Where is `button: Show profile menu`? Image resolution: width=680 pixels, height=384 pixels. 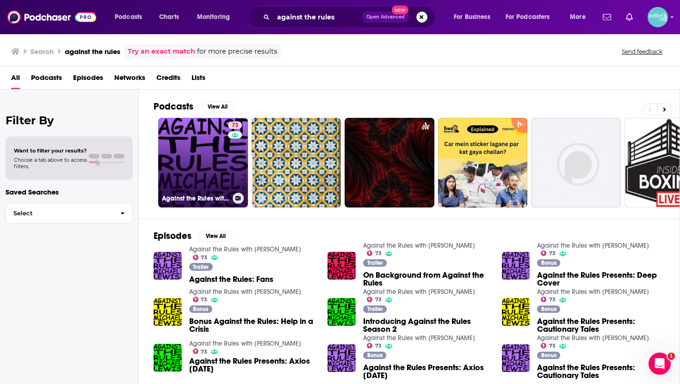 button: Show profile menu is located at coordinates (658, 17).